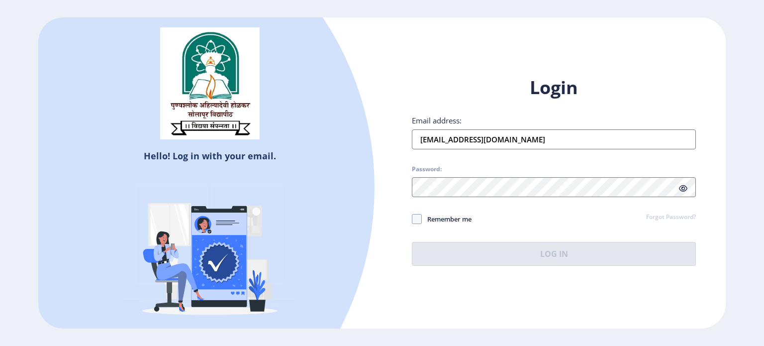 The image size is (764, 346). I want to click on input: Email address, so click(554, 139).